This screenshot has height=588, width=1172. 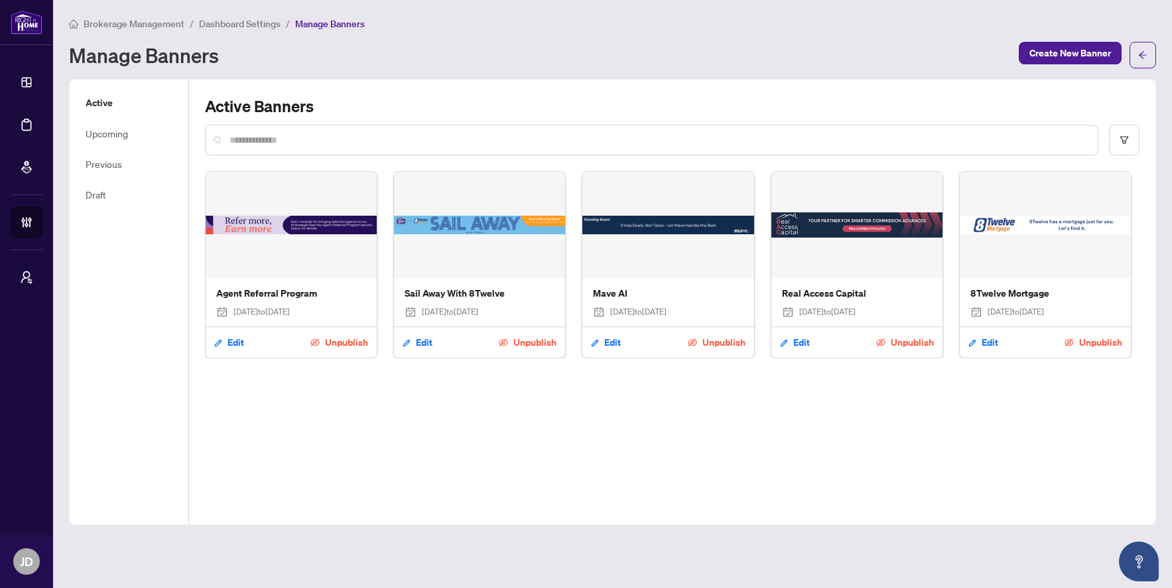 I want to click on h5: Previous, so click(x=129, y=164).